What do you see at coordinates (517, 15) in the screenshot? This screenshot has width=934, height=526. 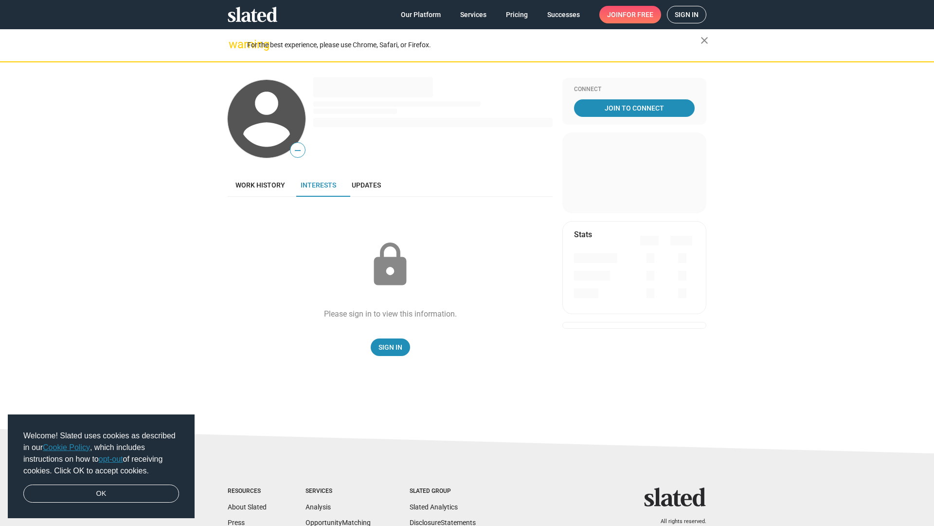 I see `span: Pricing` at bounding box center [517, 15].